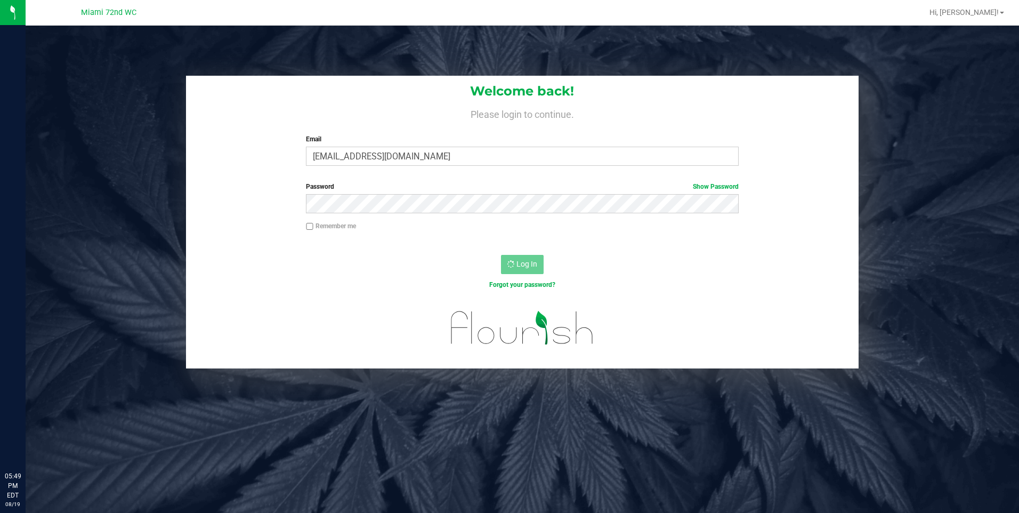  What do you see at coordinates (522, 328) in the screenshot?
I see `img: flourish_logo.svg` at bounding box center [522, 328].